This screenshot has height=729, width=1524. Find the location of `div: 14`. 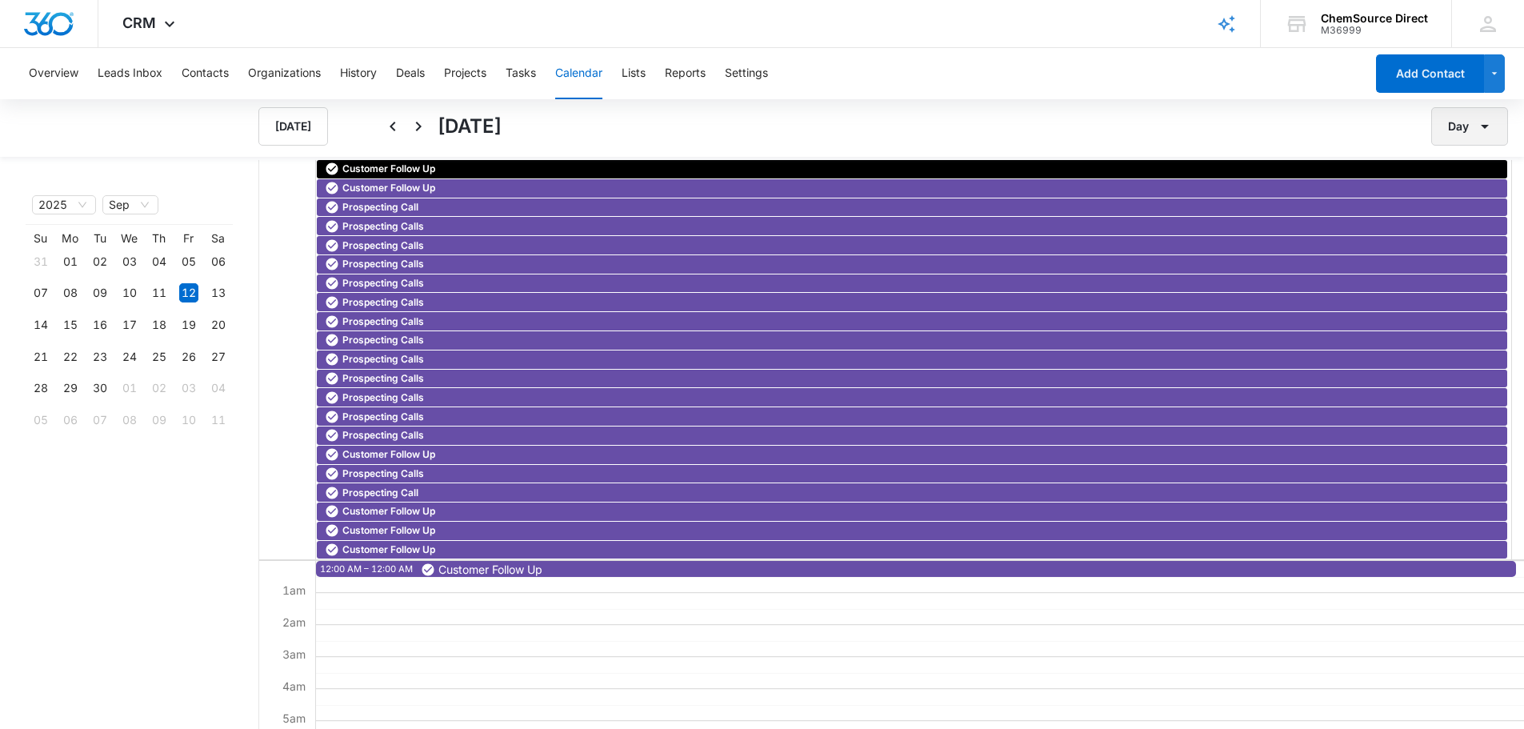

div: 14 is located at coordinates (41, 325).